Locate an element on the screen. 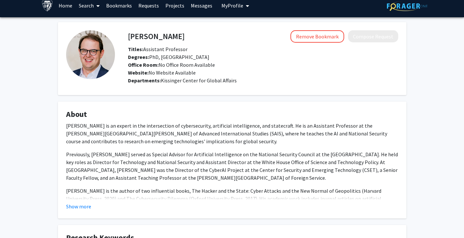 The width and height of the screenshot is (464, 238). b: Departments: is located at coordinates (144, 80).